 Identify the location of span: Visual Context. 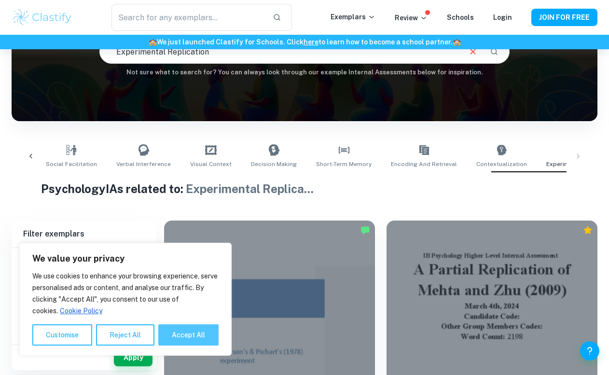
(211, 164).